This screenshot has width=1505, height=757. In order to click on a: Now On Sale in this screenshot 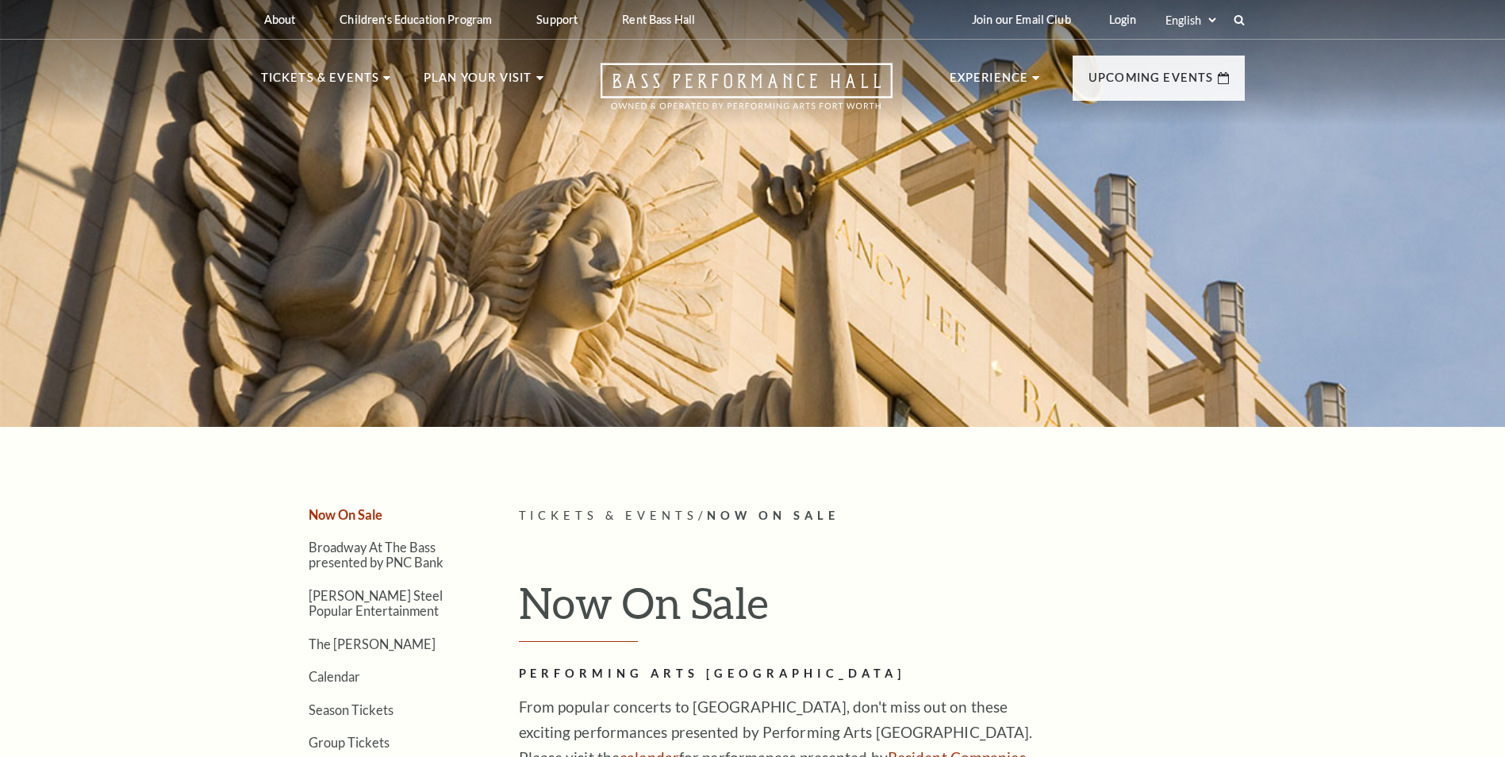, I will do `click(345, 514)`.